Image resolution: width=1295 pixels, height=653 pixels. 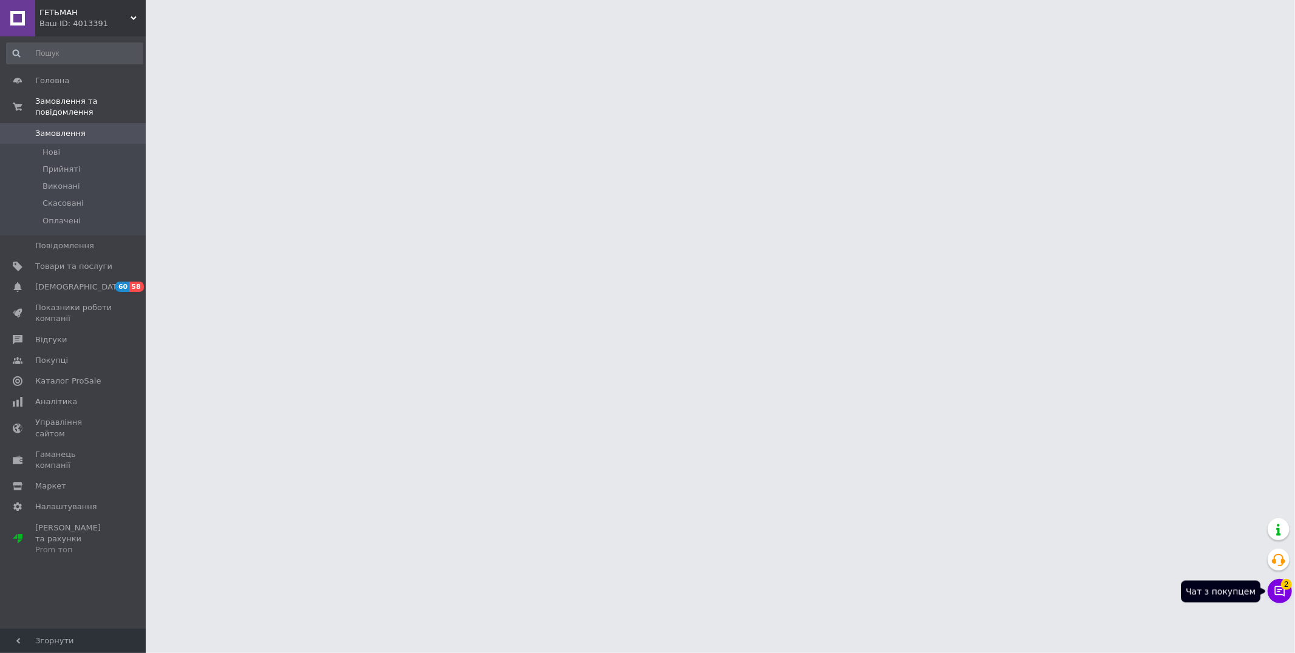 What do you see at coordinates (73, 267) in the screenshot?
I see `span: Товари та послуги` at bounding box center [73, 267].